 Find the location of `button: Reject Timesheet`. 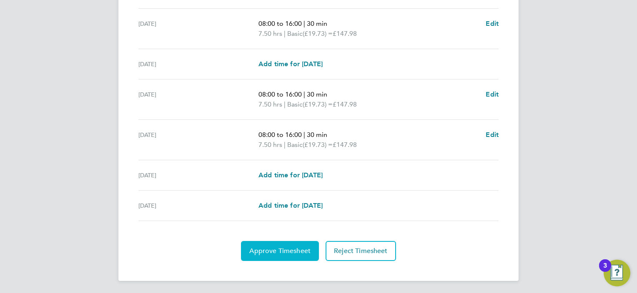

button: Reject Timesheet is located at coordinates (360, 251).